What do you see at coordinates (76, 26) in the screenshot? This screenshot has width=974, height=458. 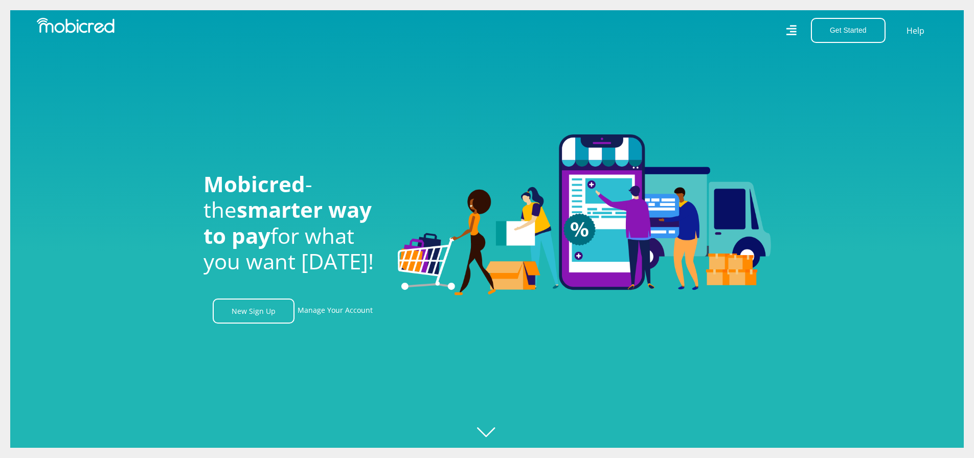 I see `img: Mobicred` at bounding box center [76, 26].